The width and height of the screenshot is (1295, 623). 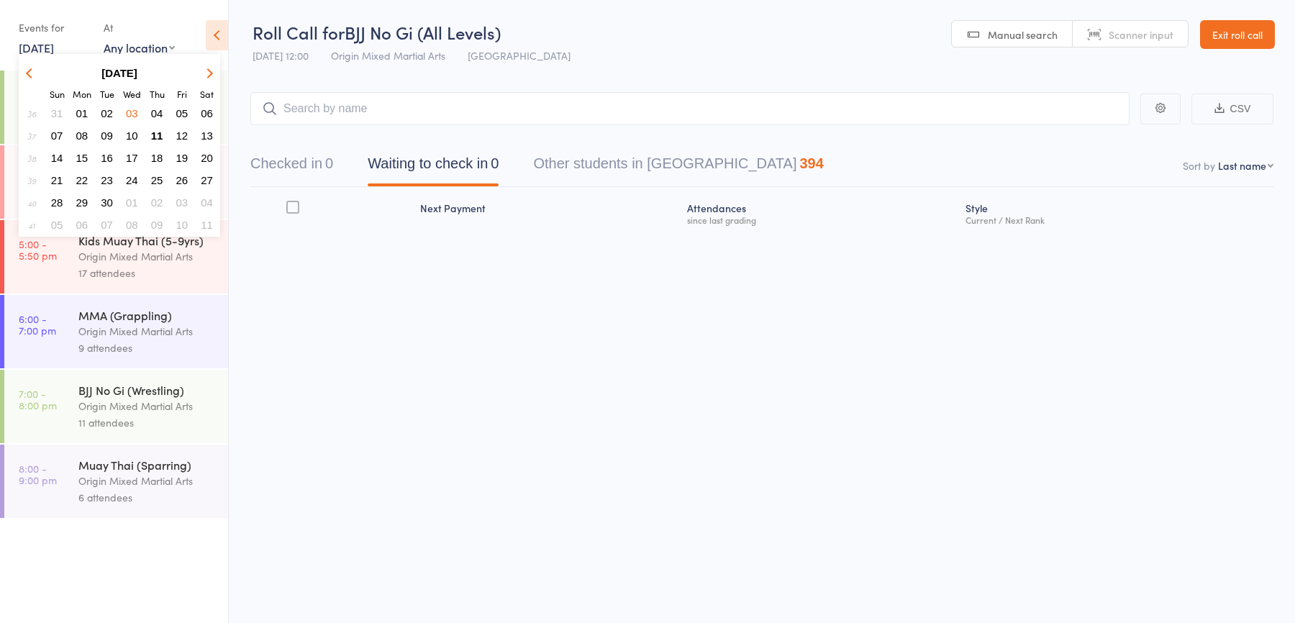 I want to click on span: 24, so click(x=132, y=180).